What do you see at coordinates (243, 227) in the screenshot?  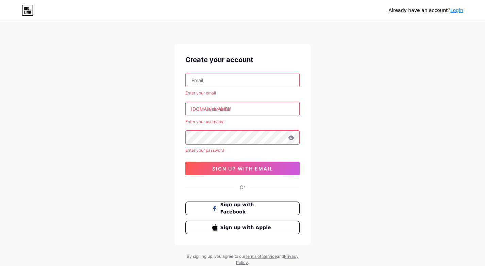 I see `a: Sign up with Apple` at bounding box center [243, 227].